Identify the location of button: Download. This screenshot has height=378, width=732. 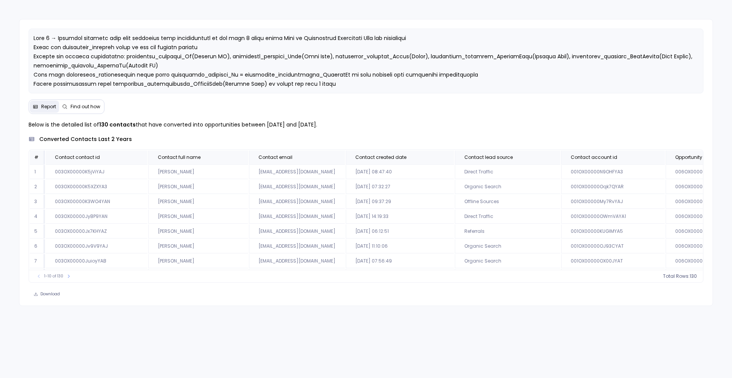
(47, 294).